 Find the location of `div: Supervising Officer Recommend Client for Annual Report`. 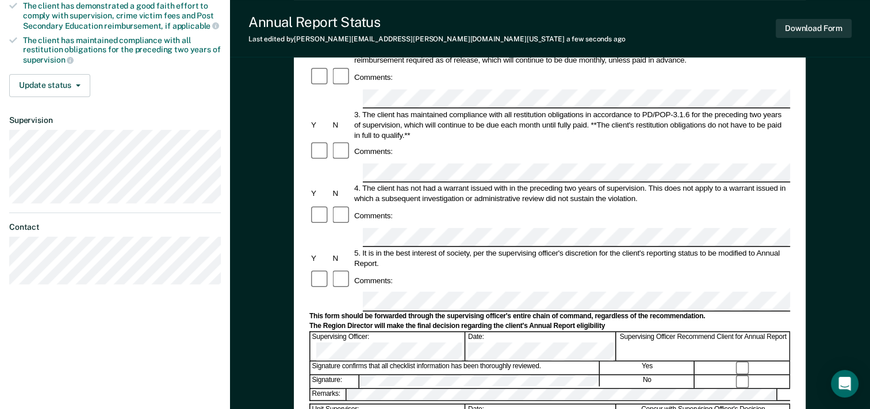

div: Supervising Officer Recommend Client for Annual Report is located at coordinates (703, 347).